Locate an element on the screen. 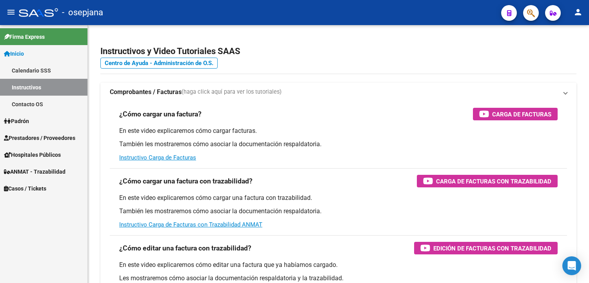 The image size is (589, 283). h3: ¿Cómo cargar una factura con trazabilidad? is located at coordinates (186, 181).